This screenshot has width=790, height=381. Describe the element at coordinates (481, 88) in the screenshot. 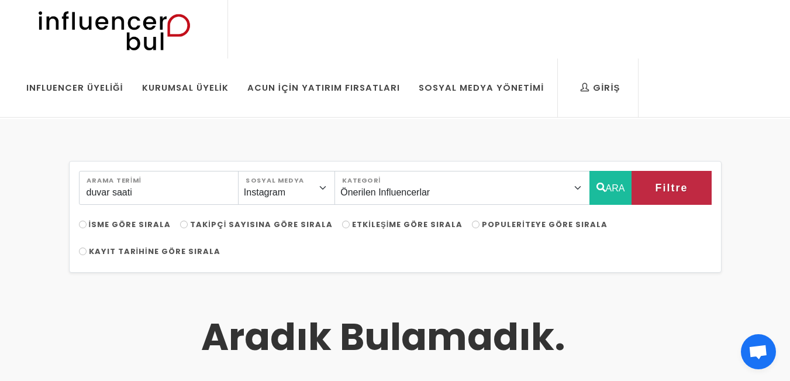

I see `div: Sosyal Medya Yönetimi` at that location.